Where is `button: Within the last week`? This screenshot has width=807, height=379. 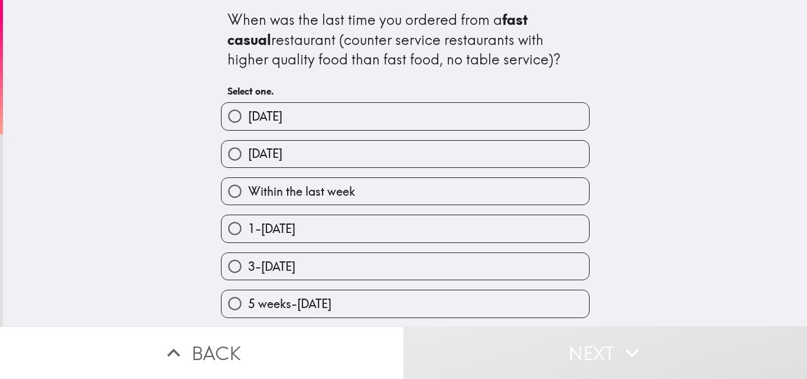 button: Within the last week is located at coordinates (405, 191).